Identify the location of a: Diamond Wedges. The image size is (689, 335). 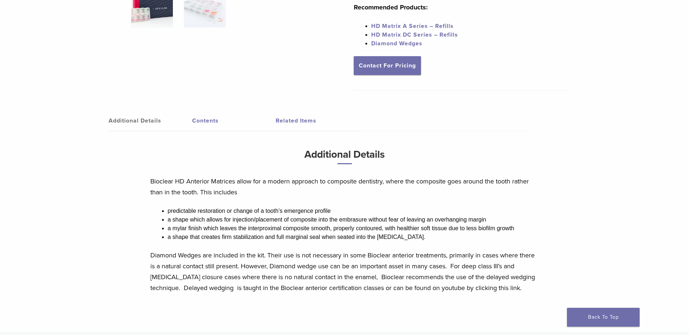
(396, 44).